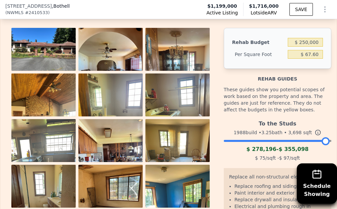 This screenshot has width=337, height=209. Describe the element at coordinates (61, 6) in the screenshot. I see `span: , Bothell` at that location.